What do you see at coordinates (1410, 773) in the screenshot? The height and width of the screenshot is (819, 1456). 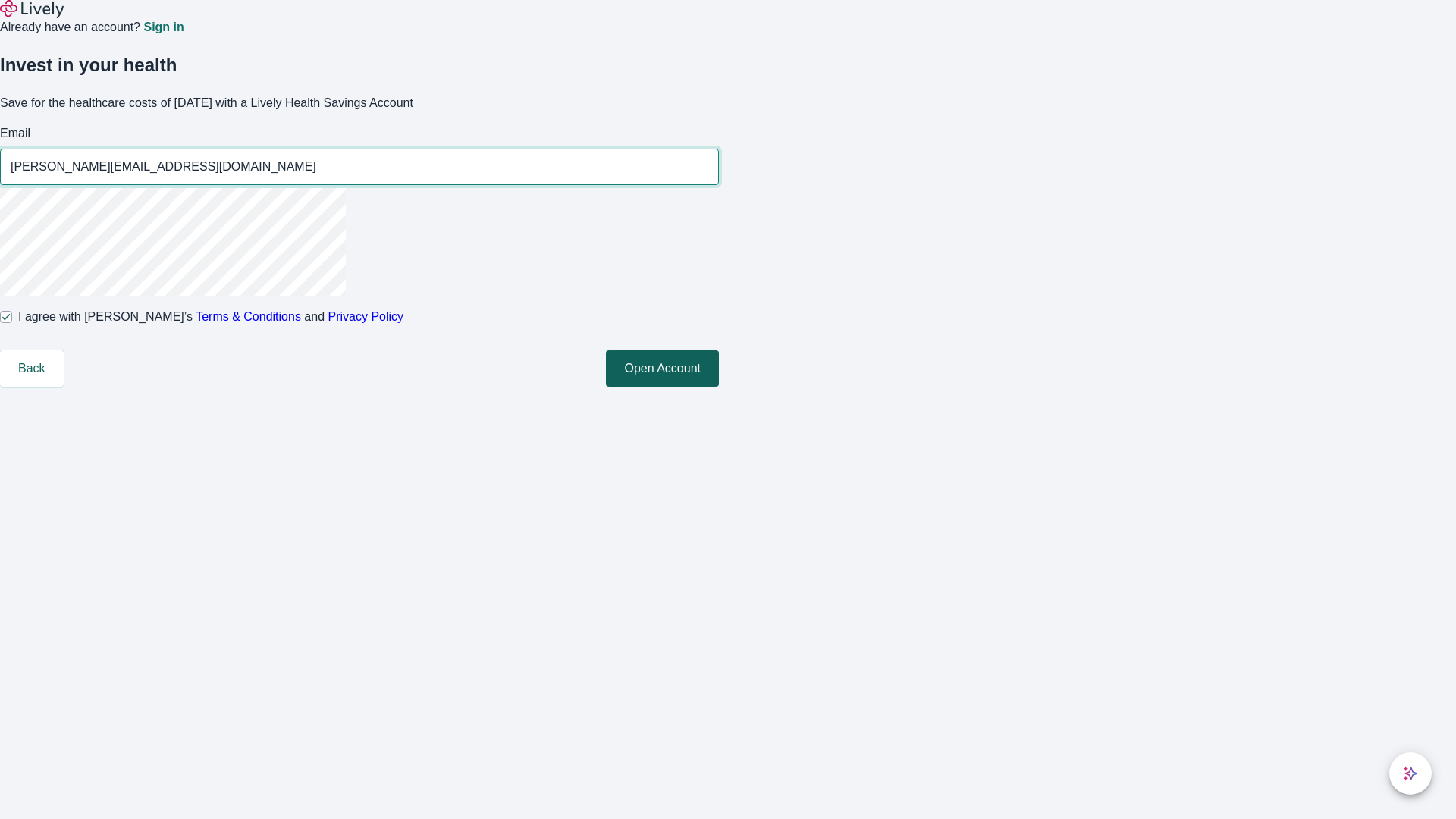 I see `button: chat` at bounding box center [1410, 773].